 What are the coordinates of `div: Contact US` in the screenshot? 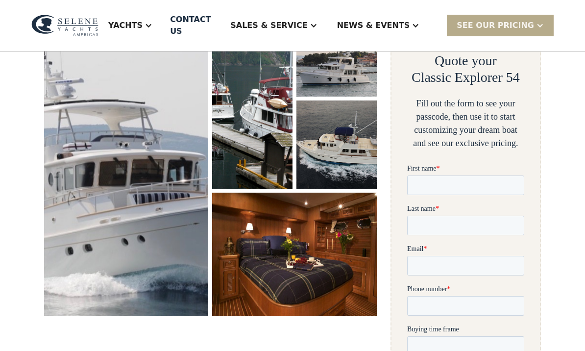 It's located at (191, 25).